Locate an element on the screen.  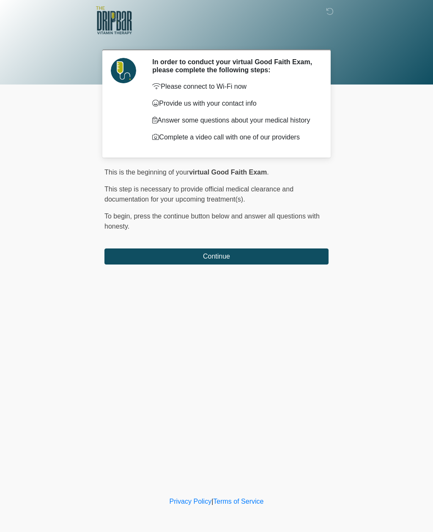
button: Continue is located at coordinates (216, 257).